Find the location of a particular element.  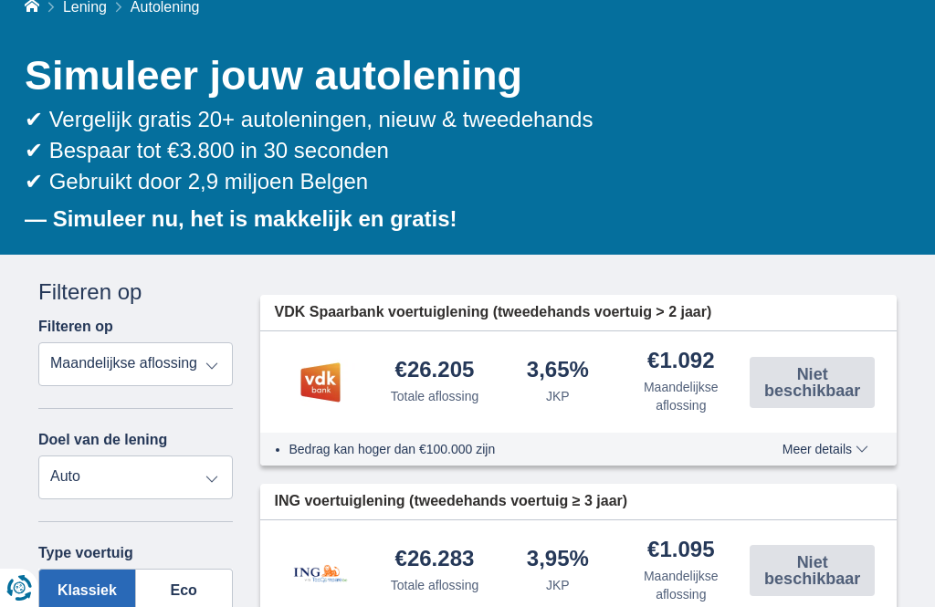

label: Type voertuig is located at coordinates (86, 553).